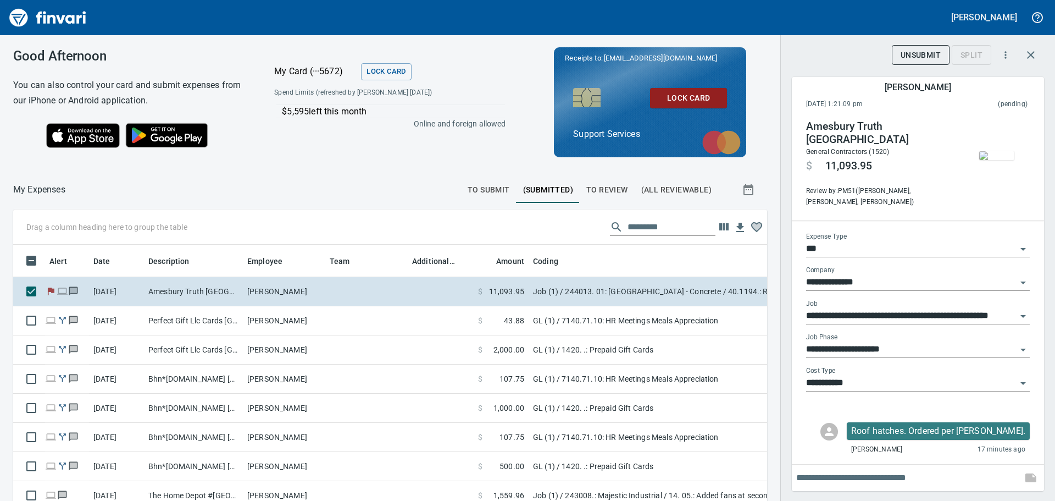 This screenshot has width=1055, height=501. What do you see at coordinates (385, 124) in the screenshot?
I see `p: Online and foreign allowed` at bounding box center [385, 124].